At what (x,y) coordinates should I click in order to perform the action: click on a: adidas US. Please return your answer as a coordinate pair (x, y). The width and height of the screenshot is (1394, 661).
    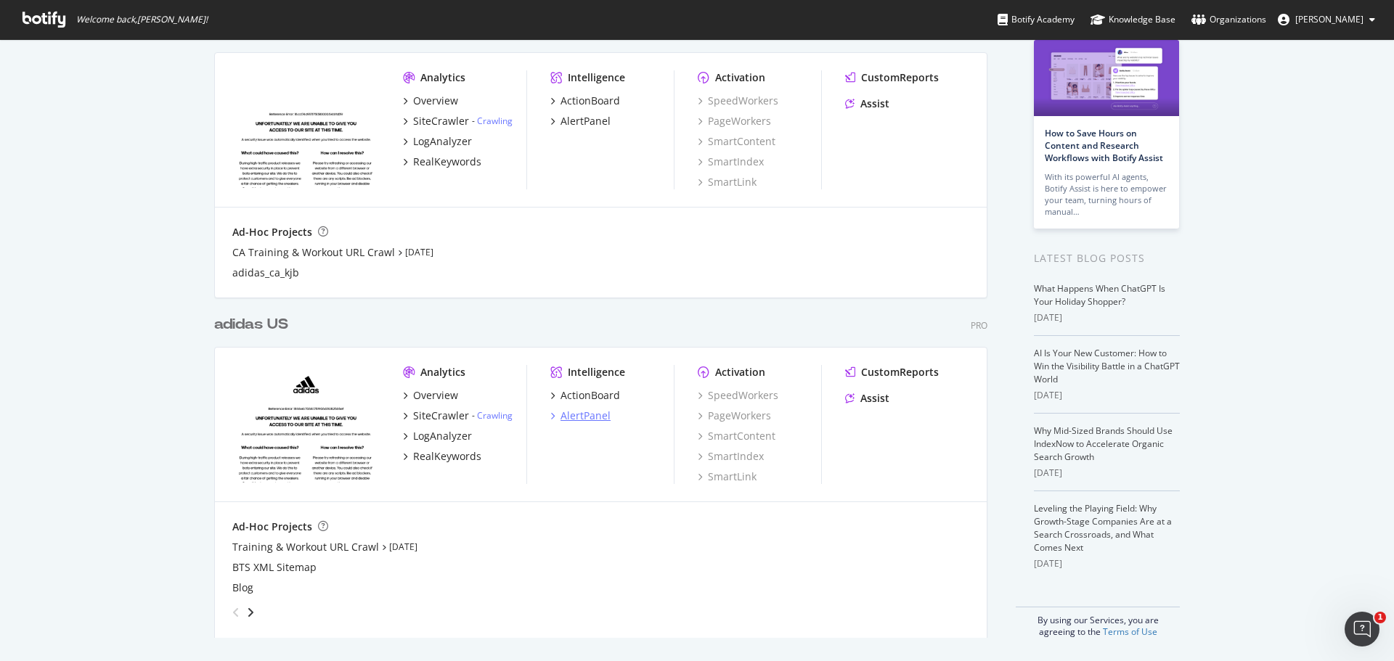
    Looking at the image, I should click on (254, 325).